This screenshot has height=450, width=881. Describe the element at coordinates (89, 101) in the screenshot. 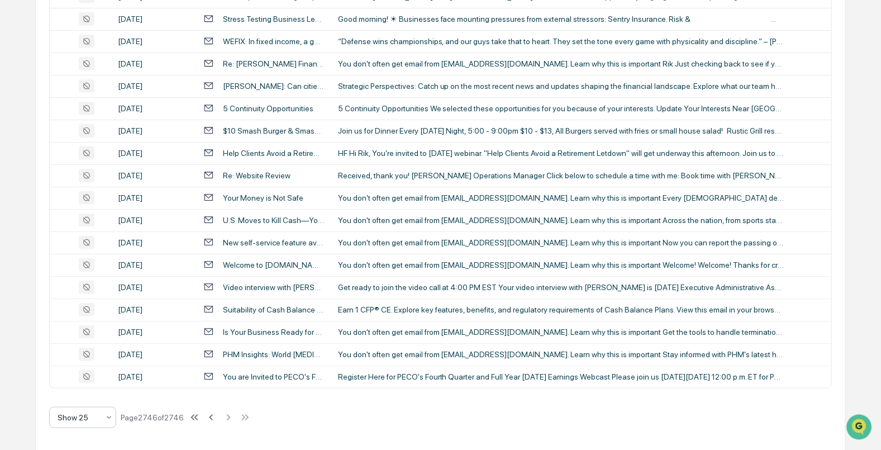

I see `div: We're available if you need us!` at that location.